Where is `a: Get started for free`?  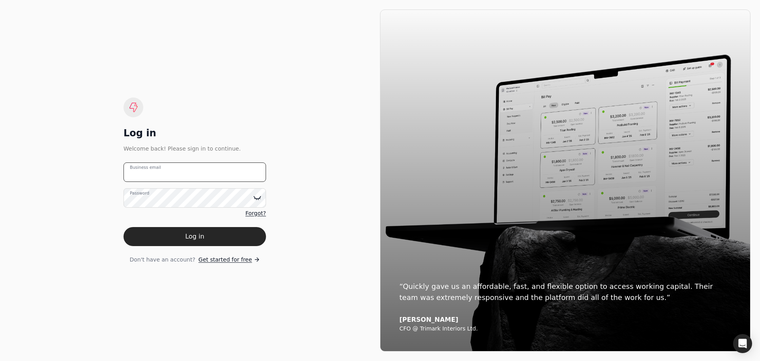 a: Get started for free is located at coordinates (229, 259).